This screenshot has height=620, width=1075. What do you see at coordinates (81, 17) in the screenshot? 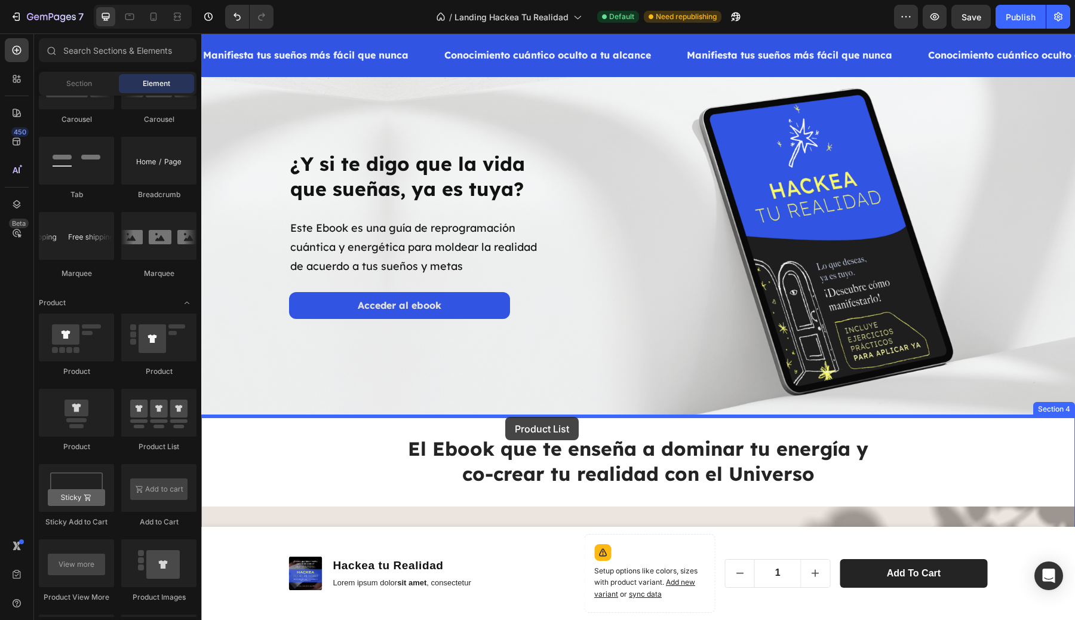
I see `p: 7` at bounding box center [81, 17].